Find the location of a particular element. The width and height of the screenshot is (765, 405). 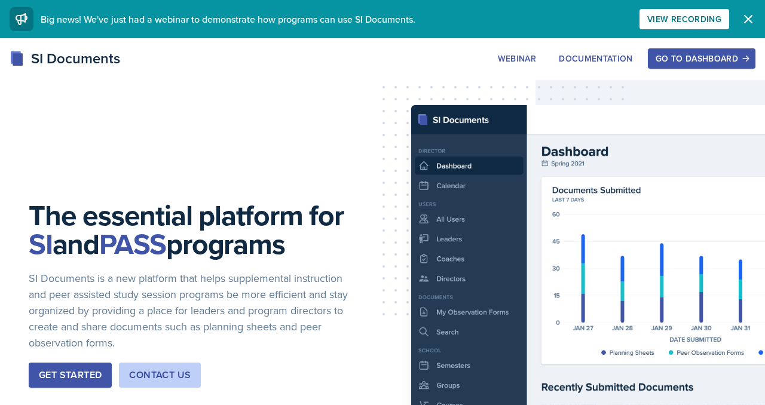

button: Webinar is located at coordinates (517, 59).